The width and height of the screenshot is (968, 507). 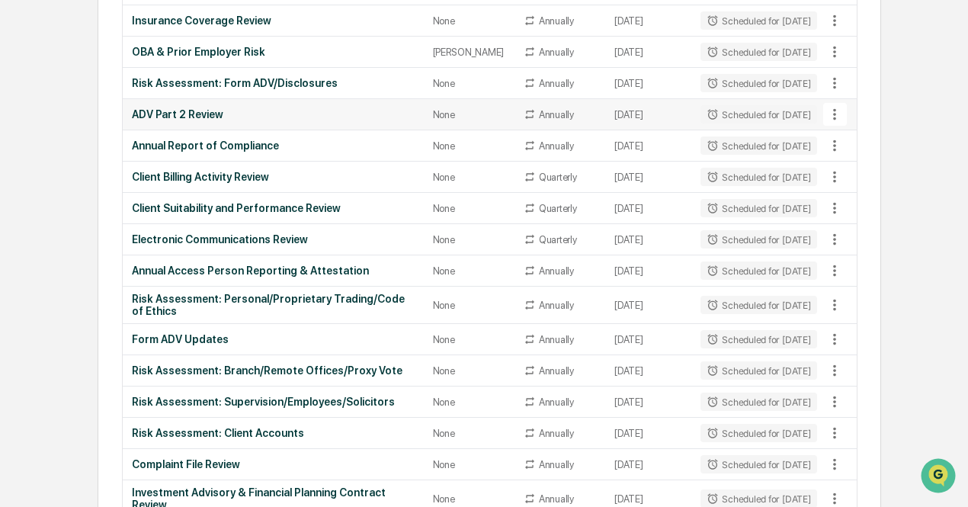 What do you see at coordinates (56, 228) in the screenshot?
I see `a: 🔎Data Lookup` at bounding box center [56, 228].